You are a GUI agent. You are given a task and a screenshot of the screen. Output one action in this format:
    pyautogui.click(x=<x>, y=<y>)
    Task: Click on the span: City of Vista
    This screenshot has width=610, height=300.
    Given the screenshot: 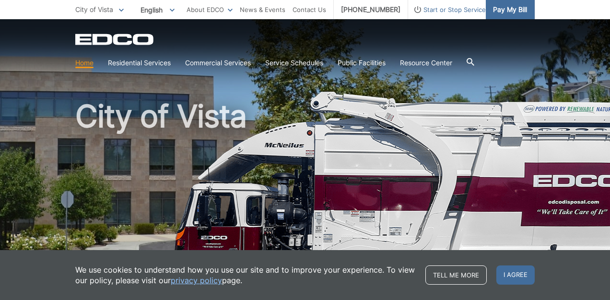 What is the action you would take?
    pyautogui.click(x=94, y=9)
    